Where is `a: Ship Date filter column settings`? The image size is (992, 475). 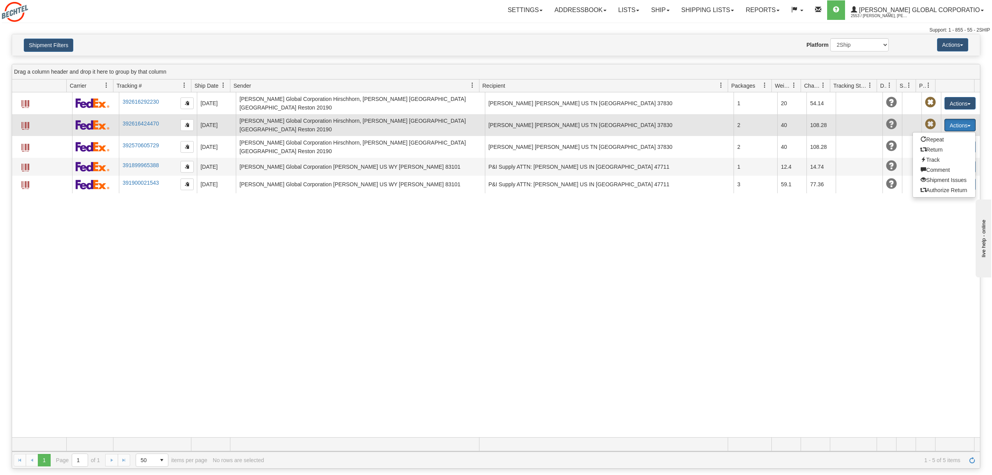 a: Ship Date filter column settings is located at coordinates (223, 85).